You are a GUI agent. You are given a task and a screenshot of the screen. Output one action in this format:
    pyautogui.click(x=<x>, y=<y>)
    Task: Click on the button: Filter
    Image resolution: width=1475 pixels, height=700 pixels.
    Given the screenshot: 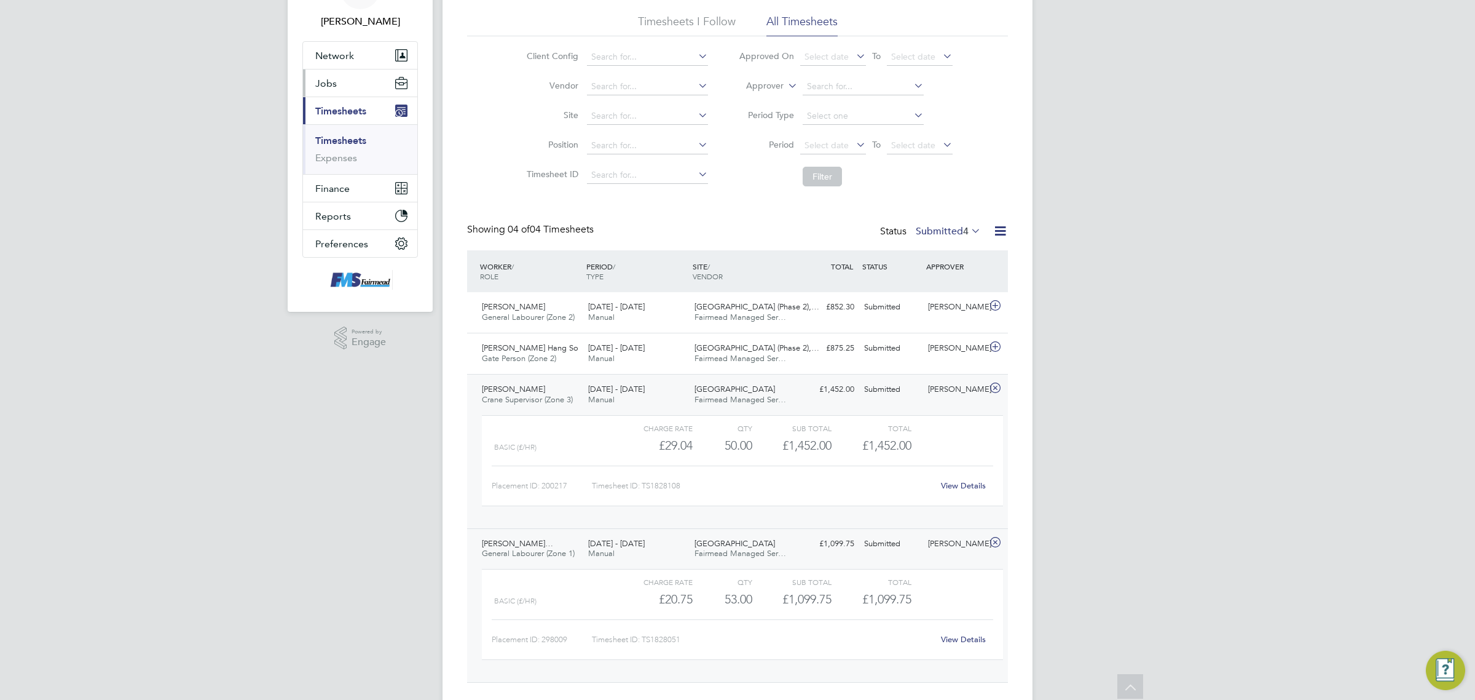 What is the action you would take?
    pyautogui.click(x=823, y=176)
    